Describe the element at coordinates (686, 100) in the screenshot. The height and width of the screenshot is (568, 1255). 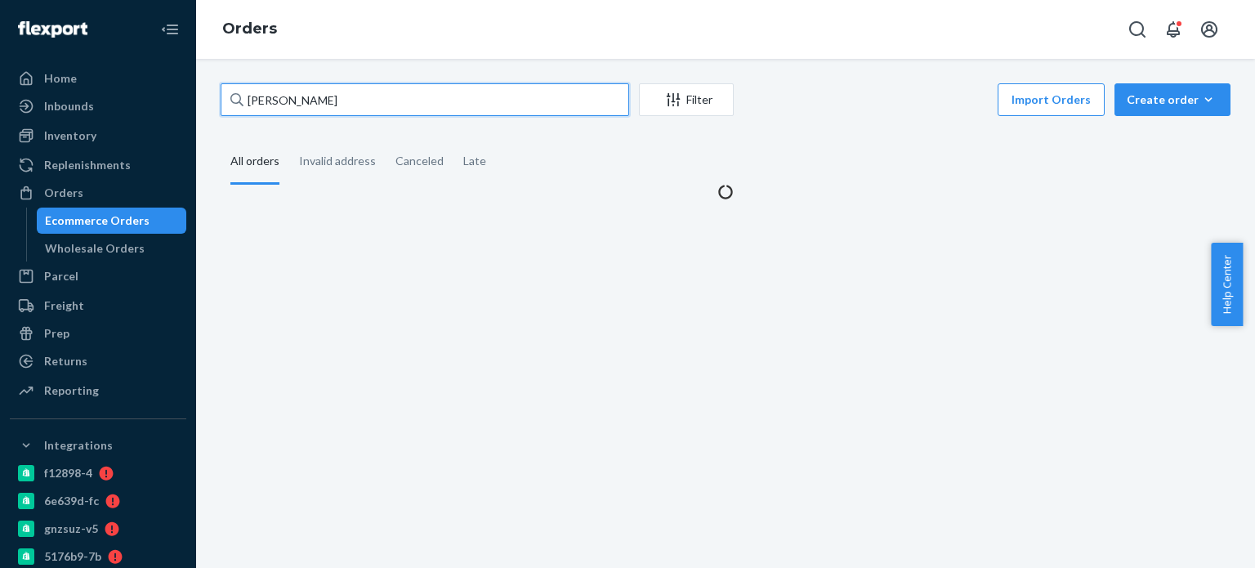
I see `button: Filter` at that location.